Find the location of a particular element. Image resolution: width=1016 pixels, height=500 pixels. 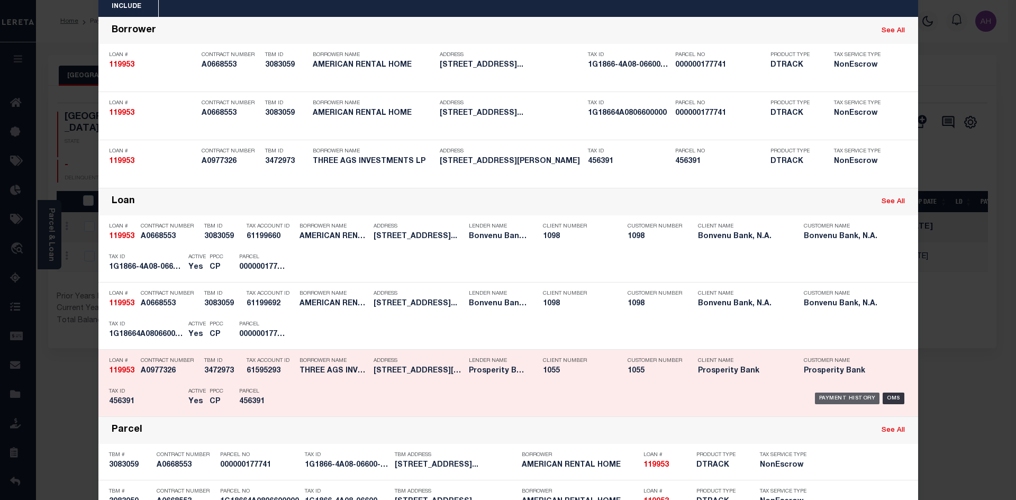

h5: 3472973 is located at coordinates (286, 161).